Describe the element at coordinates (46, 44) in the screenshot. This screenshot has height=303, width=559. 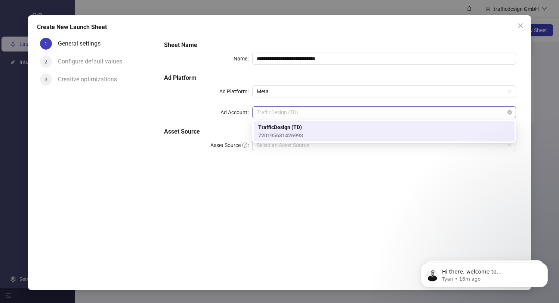
I see `span: 1` at that location.